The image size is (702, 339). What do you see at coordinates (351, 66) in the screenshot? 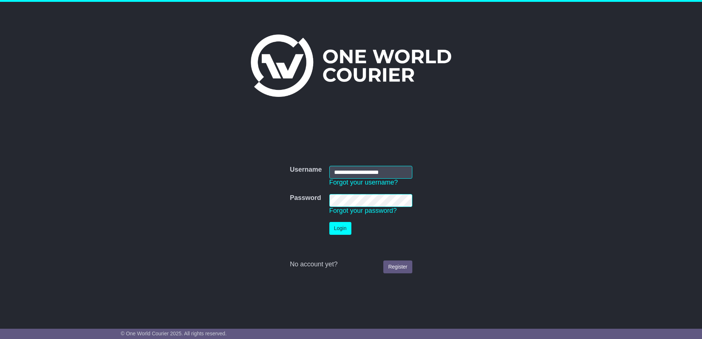
I see `img: One World` at bounding box center [351, 66].